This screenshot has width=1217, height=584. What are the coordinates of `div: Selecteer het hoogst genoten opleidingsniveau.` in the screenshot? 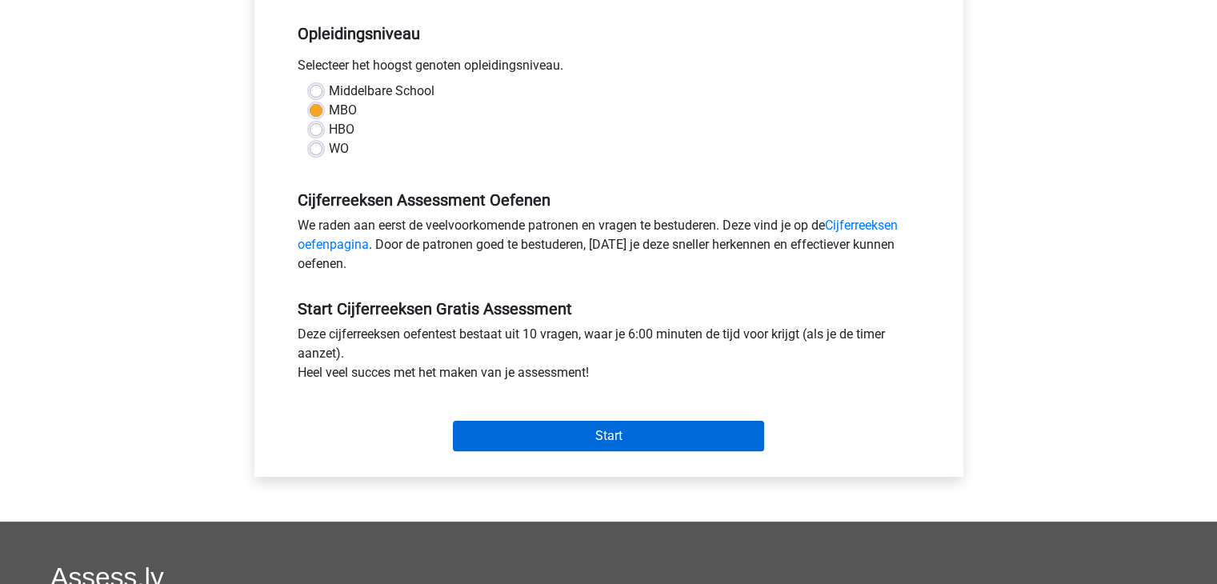 It's located at (609, 69).